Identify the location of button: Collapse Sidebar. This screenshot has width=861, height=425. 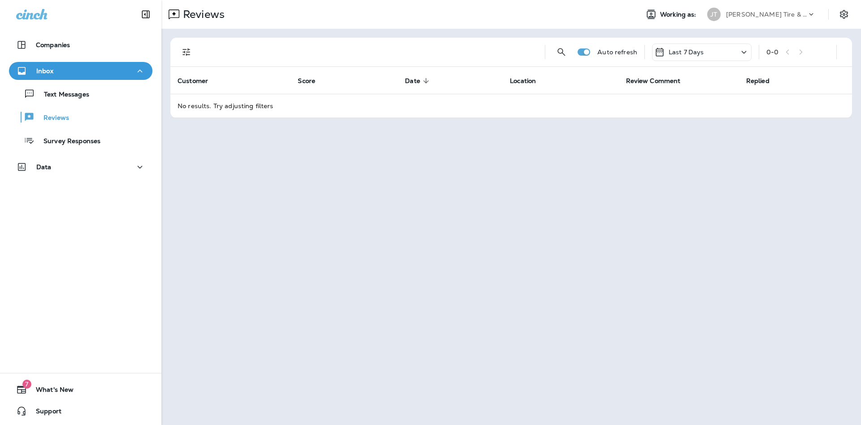
(146, 14).